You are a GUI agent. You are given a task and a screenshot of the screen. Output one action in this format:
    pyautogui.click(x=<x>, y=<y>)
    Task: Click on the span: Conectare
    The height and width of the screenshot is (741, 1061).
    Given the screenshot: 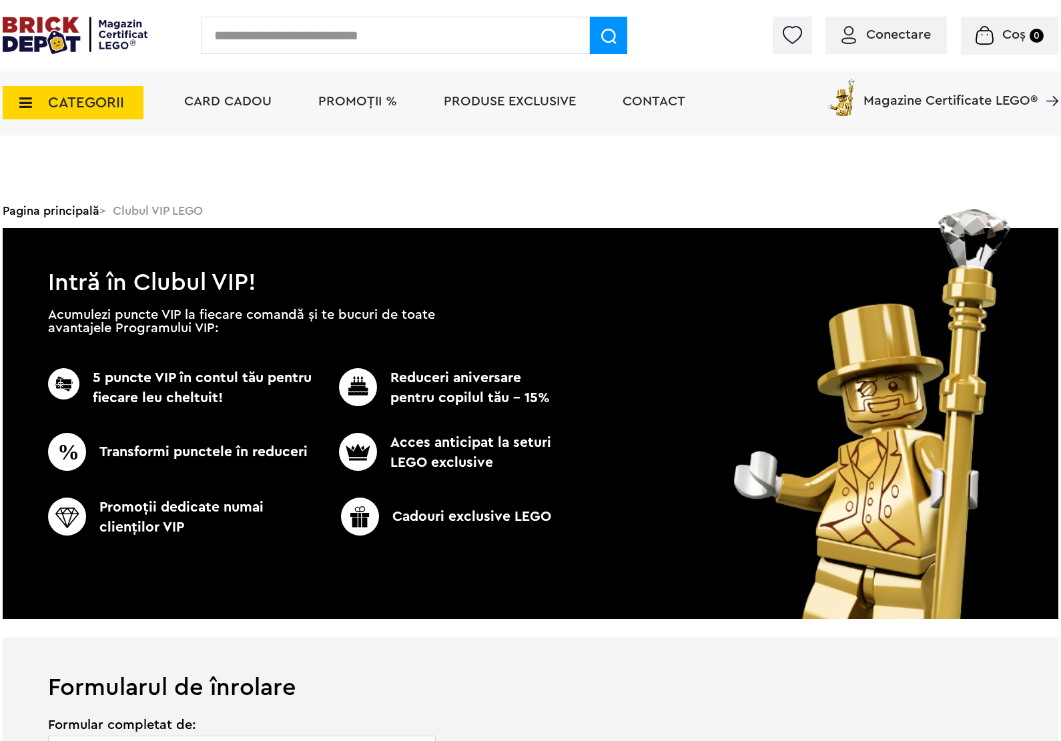 What is the action you would take?
    pyautogui.click(x=898, y=35)
    